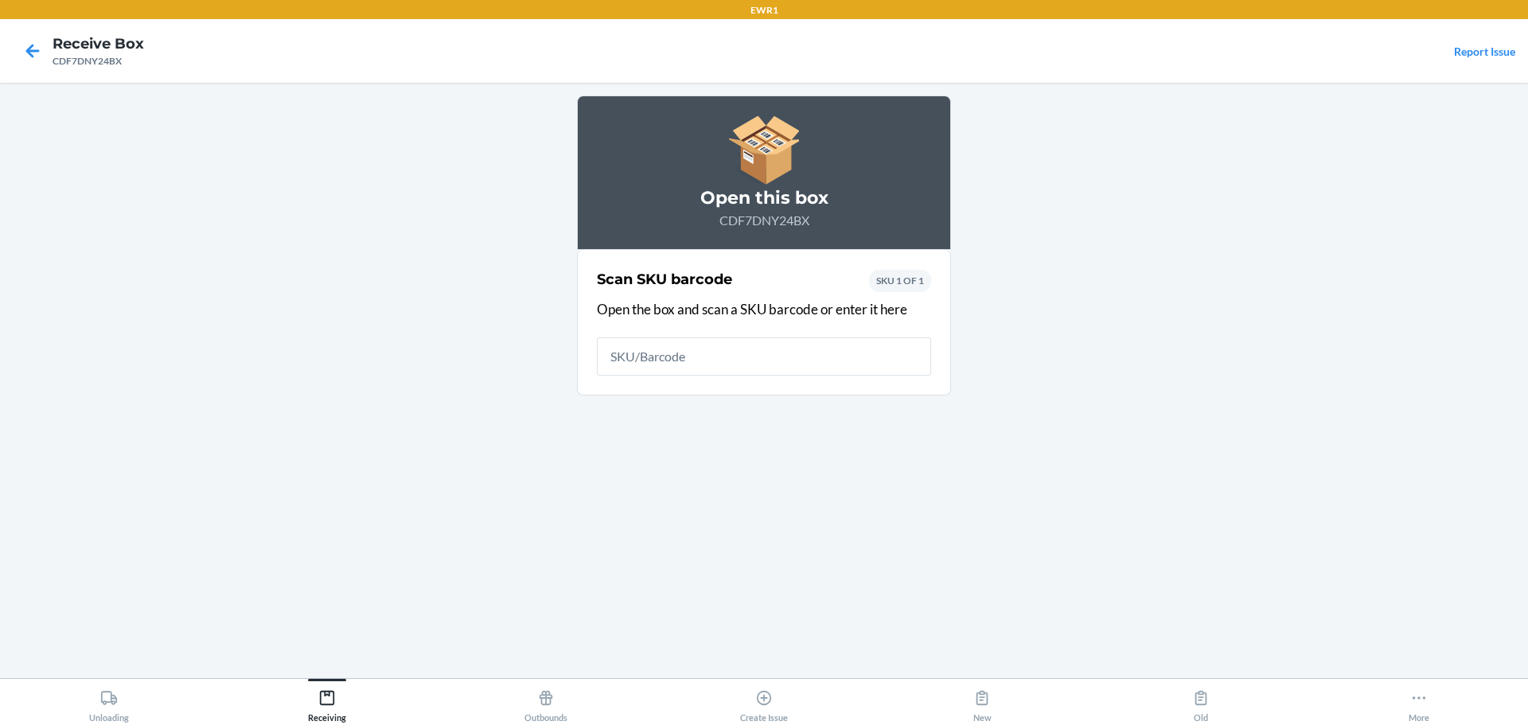 This screenshot has height=725, width=1528. Describe the element at coordinates (1201, 703) in the screenshot. I see `div: Old` at that location.